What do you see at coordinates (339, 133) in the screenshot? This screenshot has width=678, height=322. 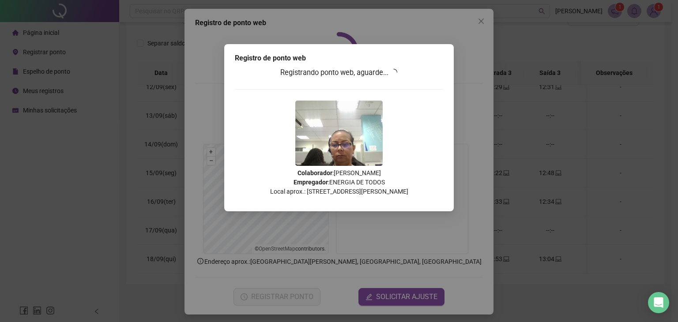 I see `img: 2Q==` at bounding box center [339, 133].